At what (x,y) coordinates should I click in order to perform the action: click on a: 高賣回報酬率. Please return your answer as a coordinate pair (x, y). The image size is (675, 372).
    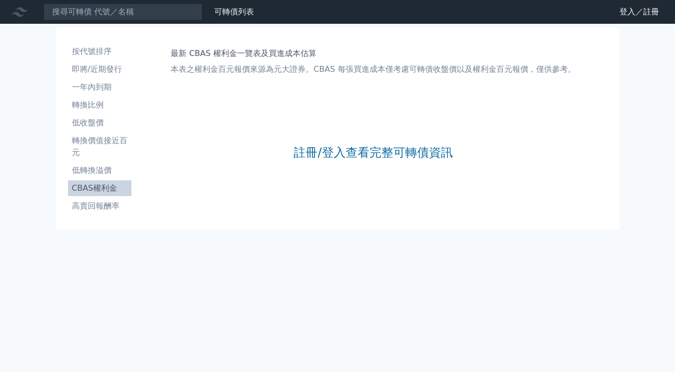
    Looking at the image, I should click on (100, 206).